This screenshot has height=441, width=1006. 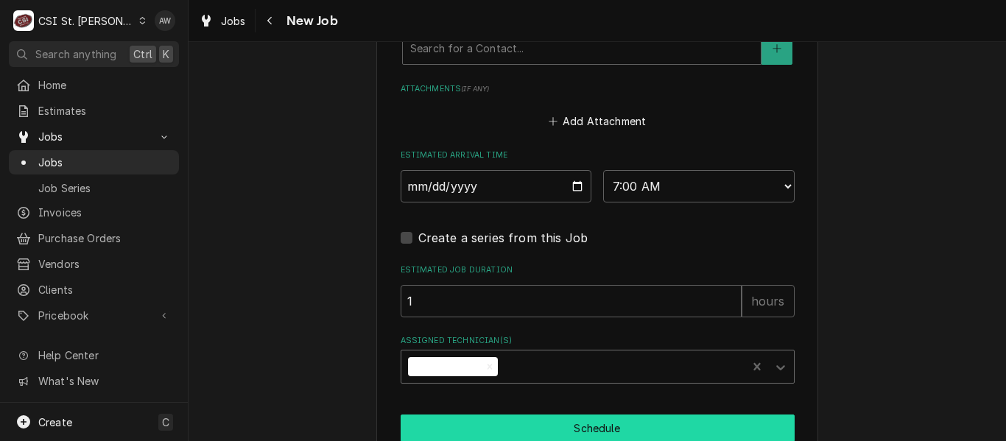 I want to click on span: Help Center, so click(x=104, y=355).